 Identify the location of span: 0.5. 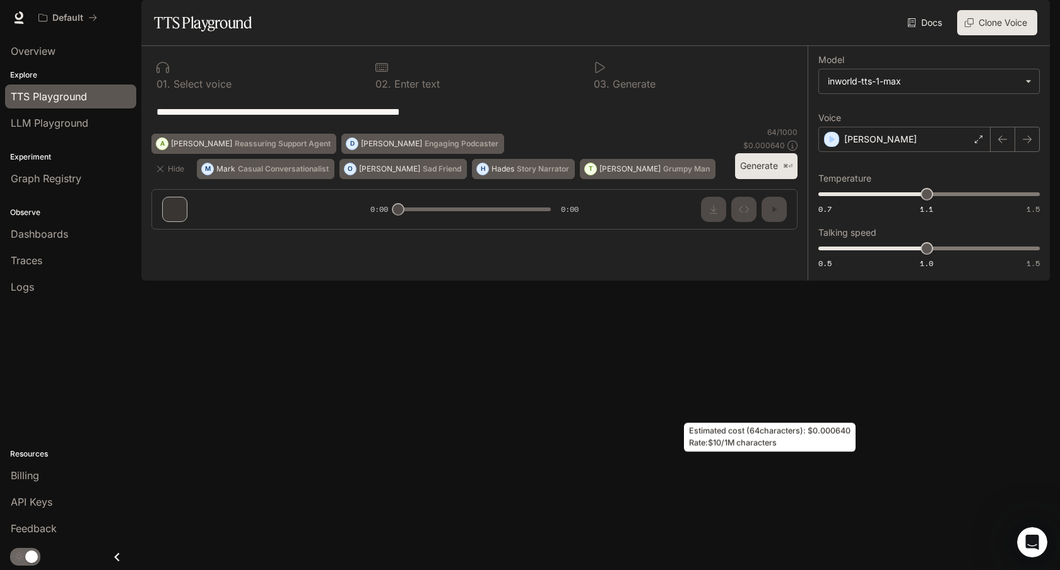
(825, 263).